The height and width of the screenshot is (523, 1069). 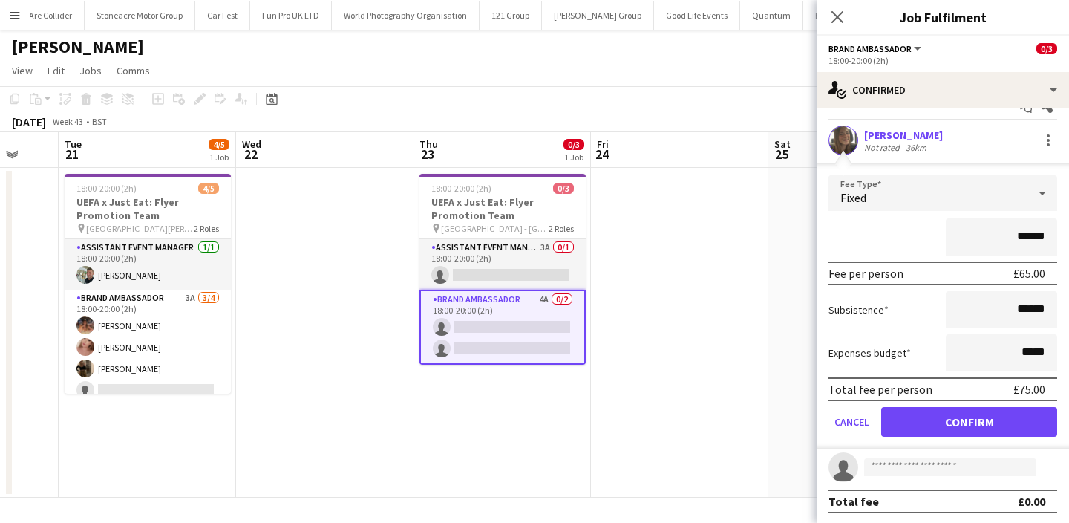 I want to click on button: Confirm, so click(x=969, y=422).